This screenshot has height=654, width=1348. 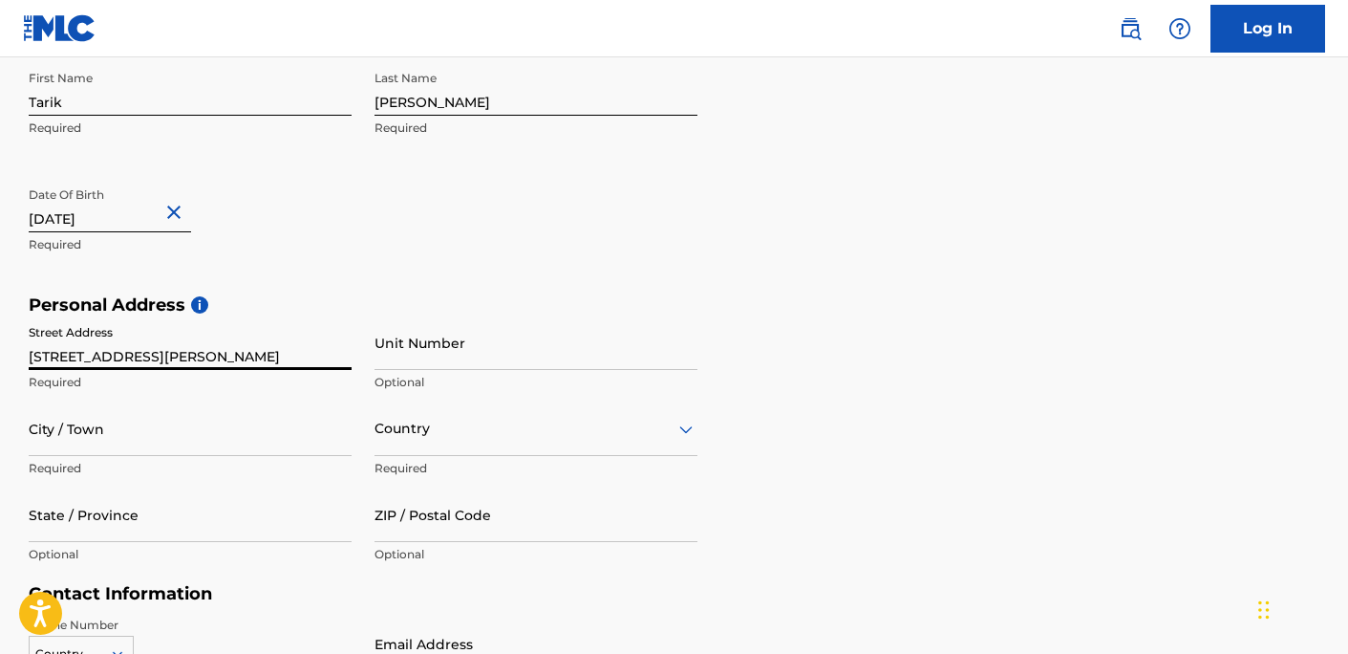 What do you see at coordinates (59, 28) in the screenshot?
I see `img: MLC Logo` at bounding box center [59, 28].